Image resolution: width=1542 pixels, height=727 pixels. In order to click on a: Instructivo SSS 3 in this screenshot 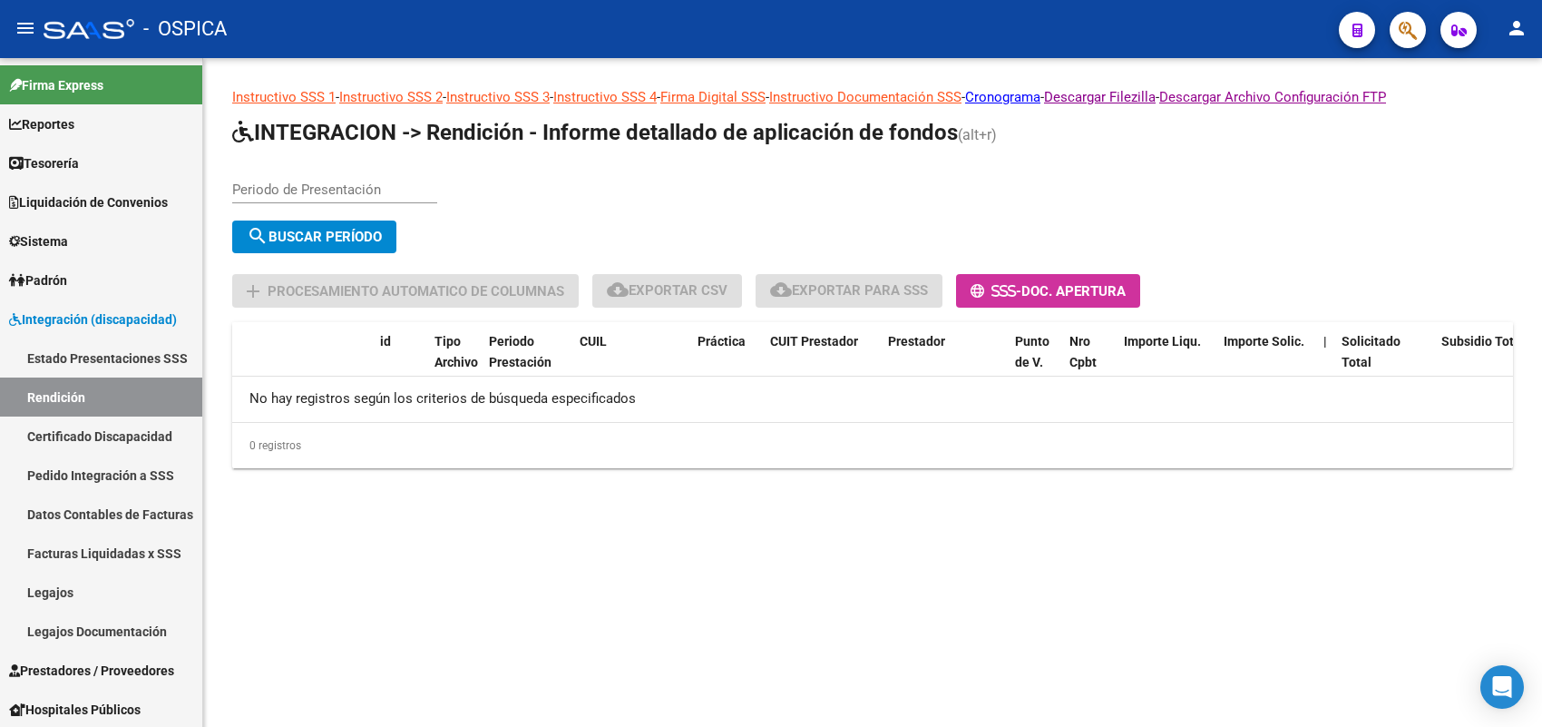, I will do `click(498, 97)`.